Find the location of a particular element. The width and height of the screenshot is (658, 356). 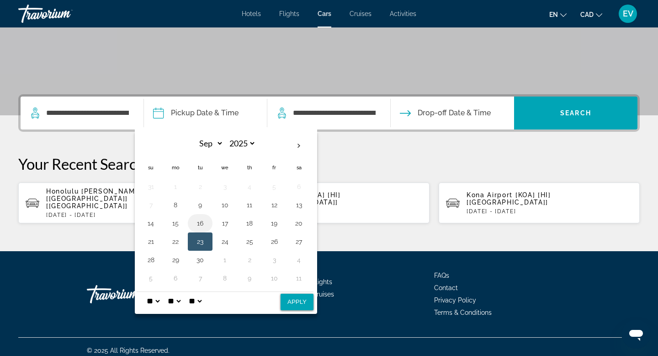

button: Apply is located at coordinates (297, 302).